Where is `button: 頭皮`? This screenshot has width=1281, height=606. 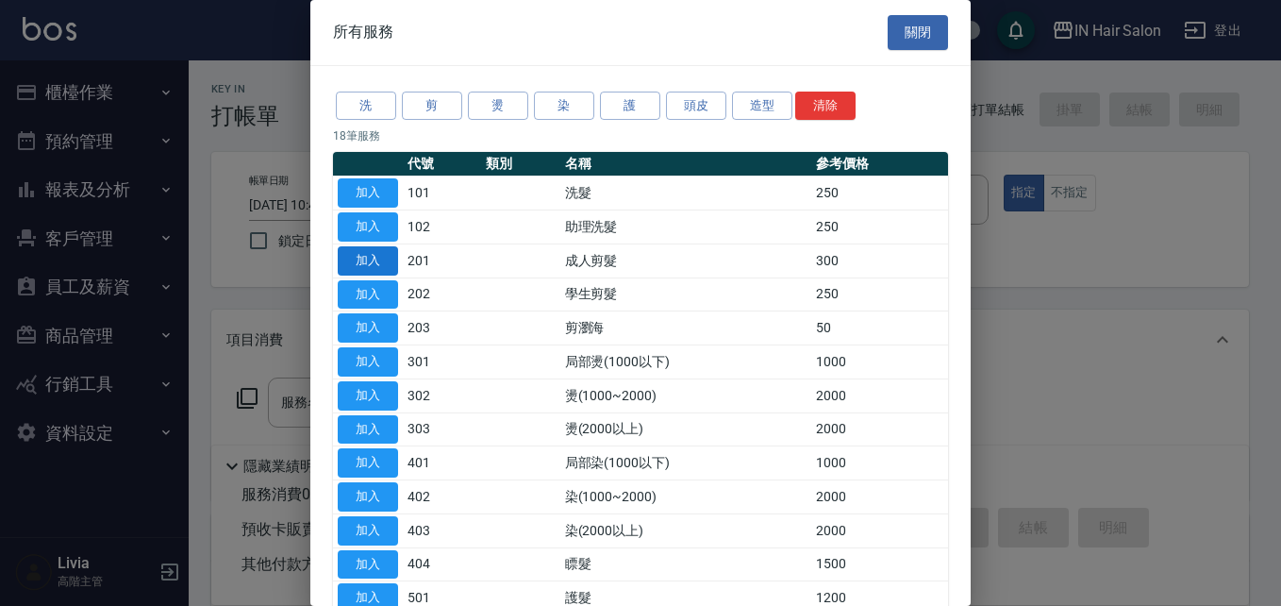 button: 頭皮 is located at coordinates (696, 106).